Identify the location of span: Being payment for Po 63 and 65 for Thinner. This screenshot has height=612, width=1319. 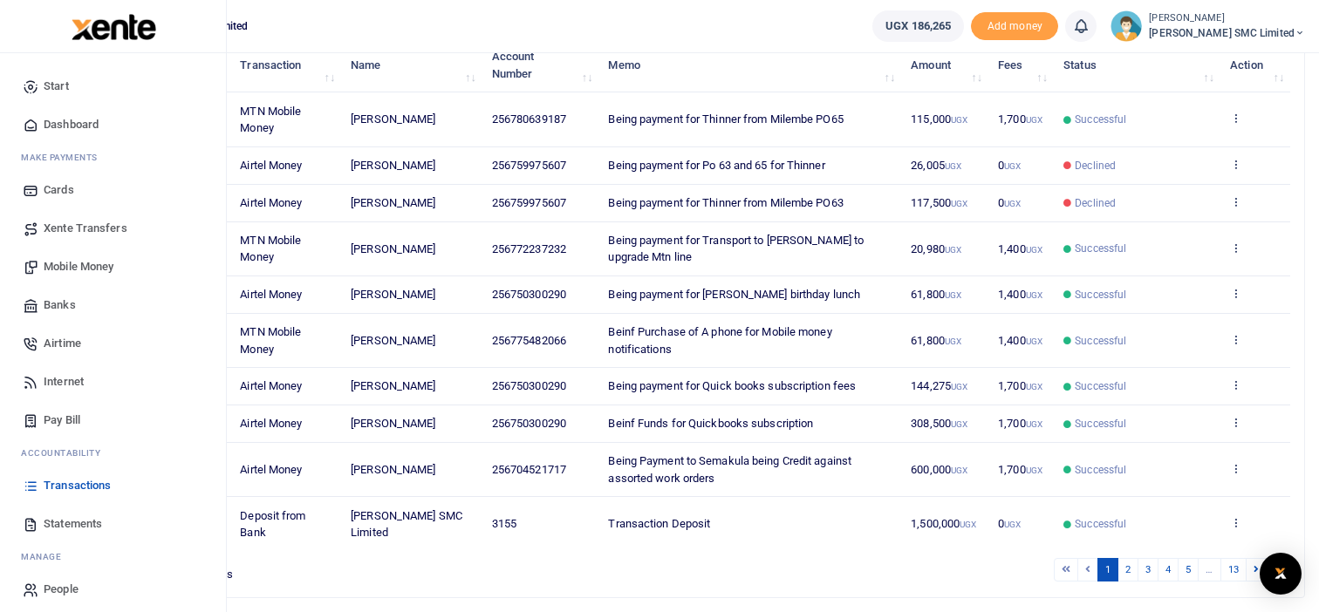
(716, 165).